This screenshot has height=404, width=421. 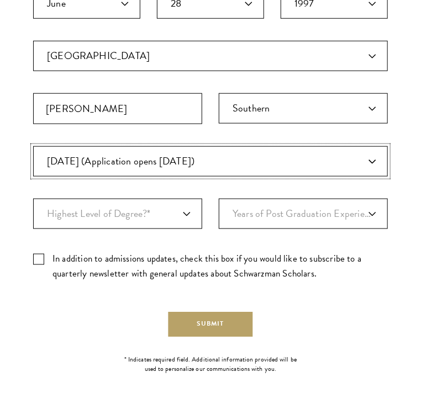 What do you see at coordinates (303, 214) in the screenshot?
I see `div: Years of Post Graduation Experience?*` at bounding box center [303, 214].